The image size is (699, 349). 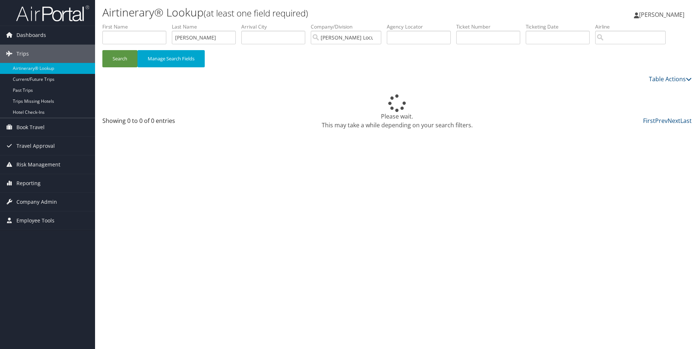 I want to click on span: Risk Management, so click(x=38, y=165).